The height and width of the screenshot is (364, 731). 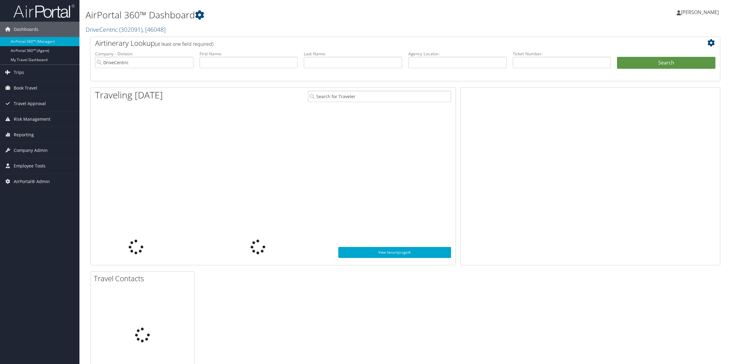 I want to click on span: Company Admin, so click(x=31, y=150).